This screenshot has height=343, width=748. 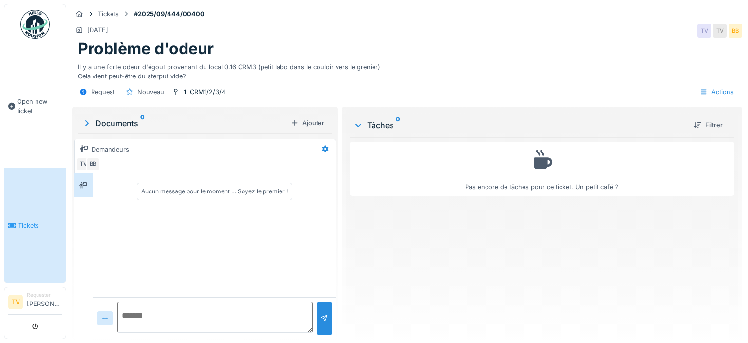 What do you see at coordinates (108, 14) in the screenshot?
I see `div: Tickets` at bounding box center [108, 14].